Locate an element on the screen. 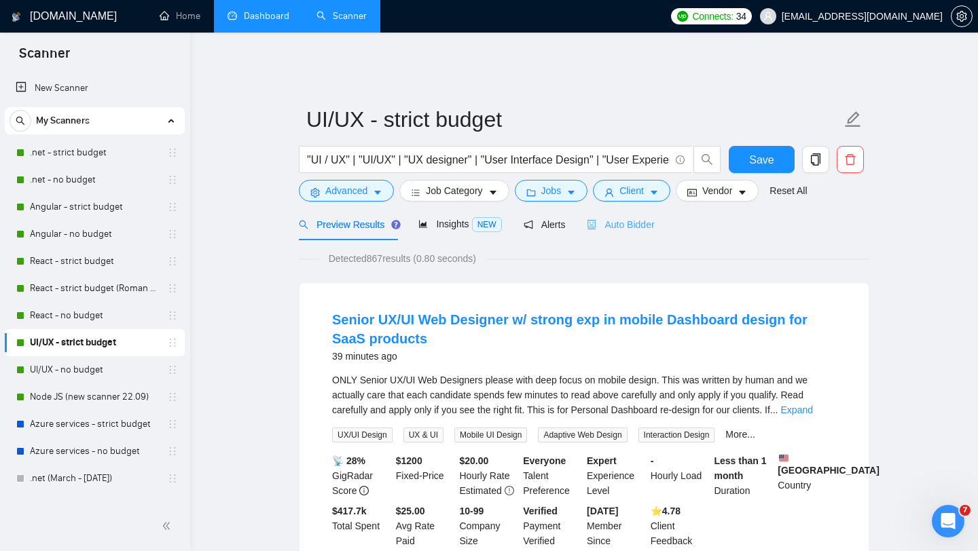 The height and width of the screenshot is (551, 978). b: Less than 1 month is located at coordinates (740, 468).